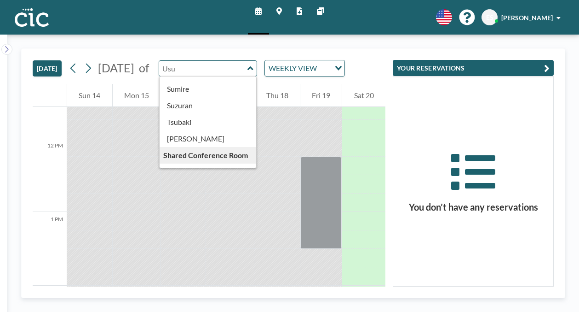 The width and height of the screenshot is (579, 312). I want to click on div: 1 PM, so click(50, 249).